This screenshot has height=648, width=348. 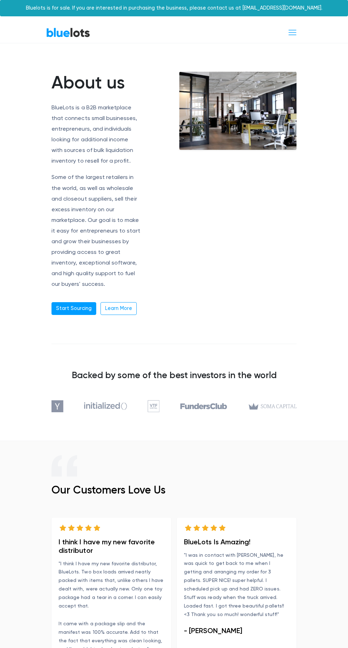 What do you see at coordinates (174, 375) in the screenshot?
I see `h3: Backed by some of the best investors in the world` at bounding box center [174, 375].